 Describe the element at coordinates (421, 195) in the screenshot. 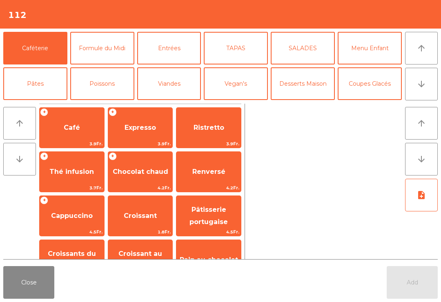

I see `button: note_add` at that location.